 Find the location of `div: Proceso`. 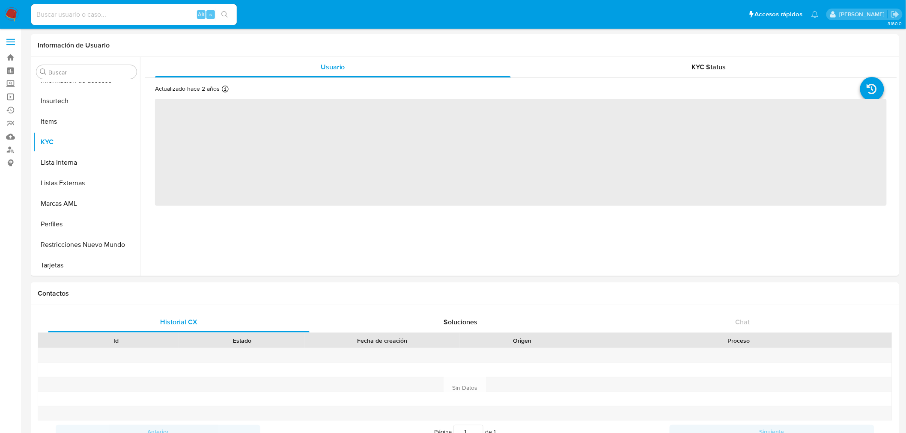

div: Proceso is located at coordinates (739, 341).